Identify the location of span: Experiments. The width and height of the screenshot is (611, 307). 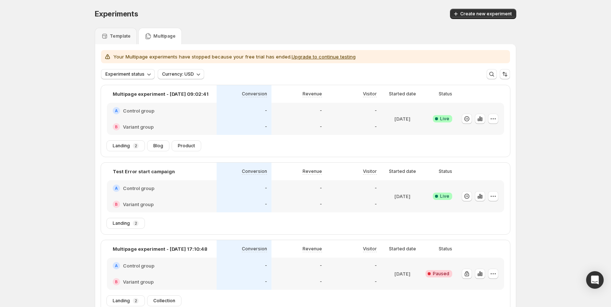
(116, 14).